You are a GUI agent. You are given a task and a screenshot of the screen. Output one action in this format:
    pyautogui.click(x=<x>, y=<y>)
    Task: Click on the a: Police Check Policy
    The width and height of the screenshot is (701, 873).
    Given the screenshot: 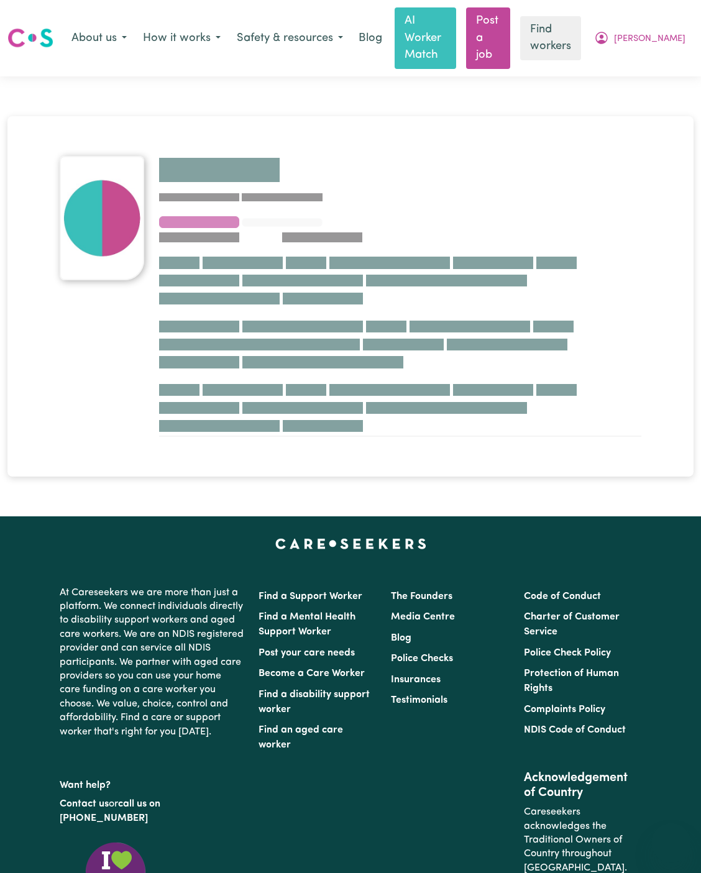 What is the action you would take?
    pyautogui.click(x=567, y=653)
    